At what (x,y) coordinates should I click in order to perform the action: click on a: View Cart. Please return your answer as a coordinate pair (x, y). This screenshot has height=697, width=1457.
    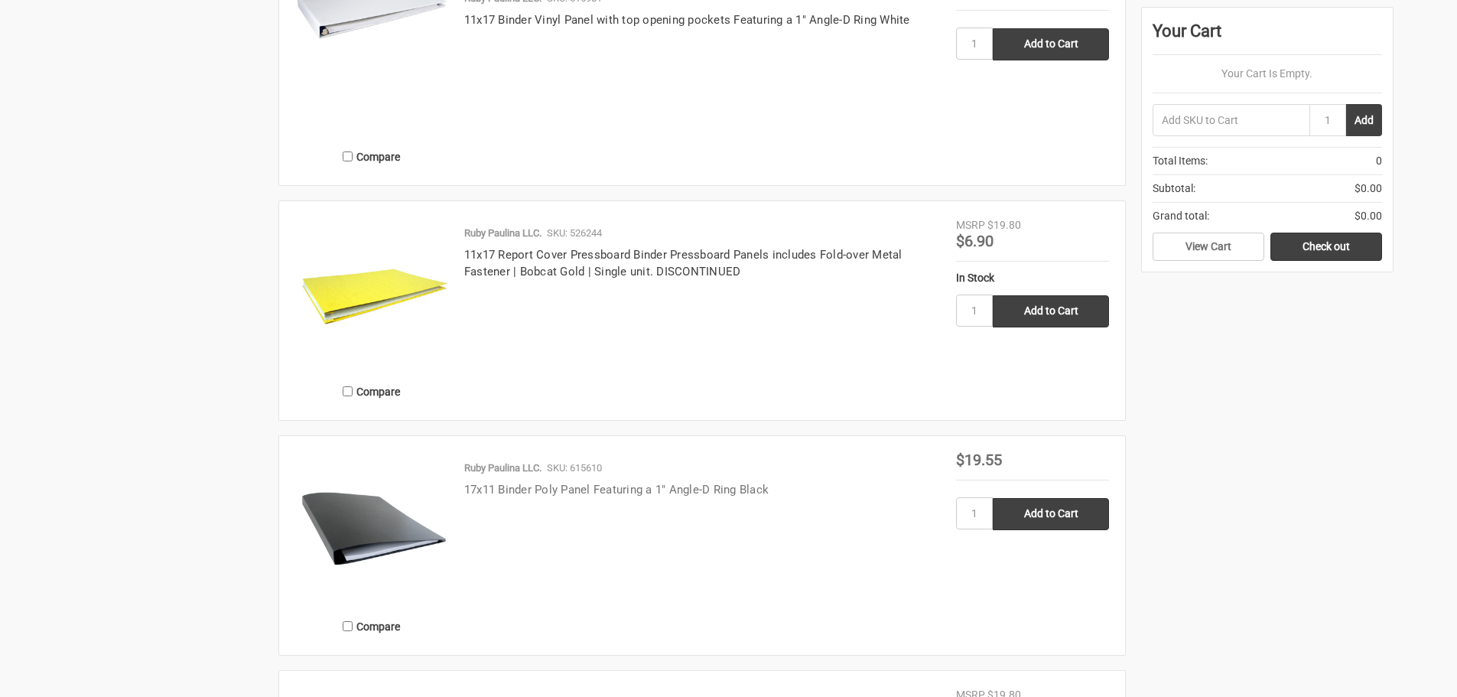
    Looking at the image, I should click on (1209, 247).